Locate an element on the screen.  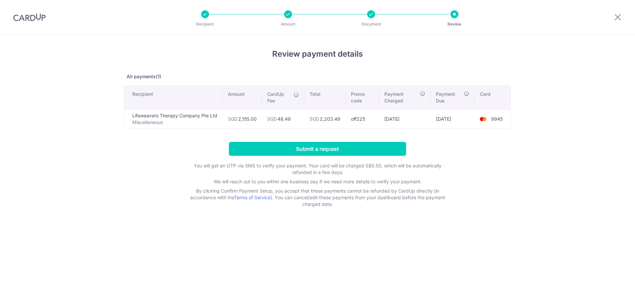
td: off225 is located at coordinates (362, 118).